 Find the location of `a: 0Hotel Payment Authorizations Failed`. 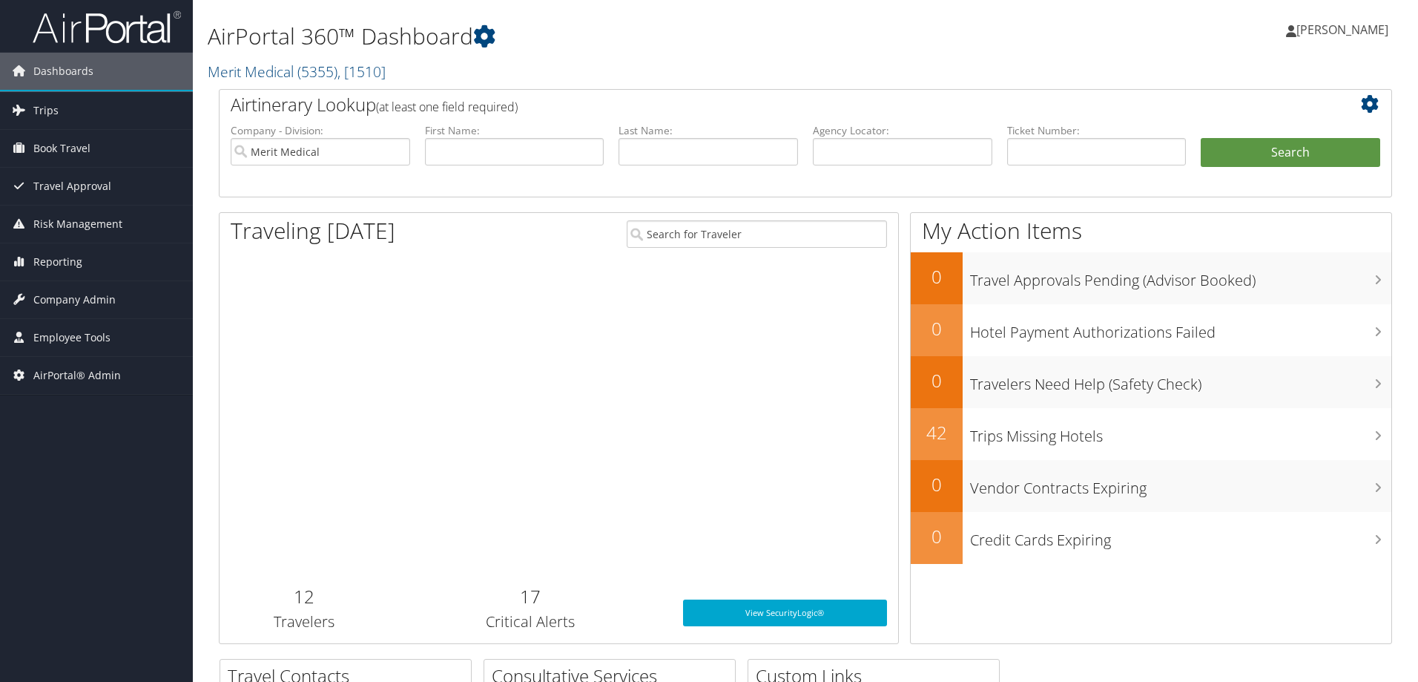

a: 0Hotel Payment Authorizations Failed is located at coordinates (1151, 330).